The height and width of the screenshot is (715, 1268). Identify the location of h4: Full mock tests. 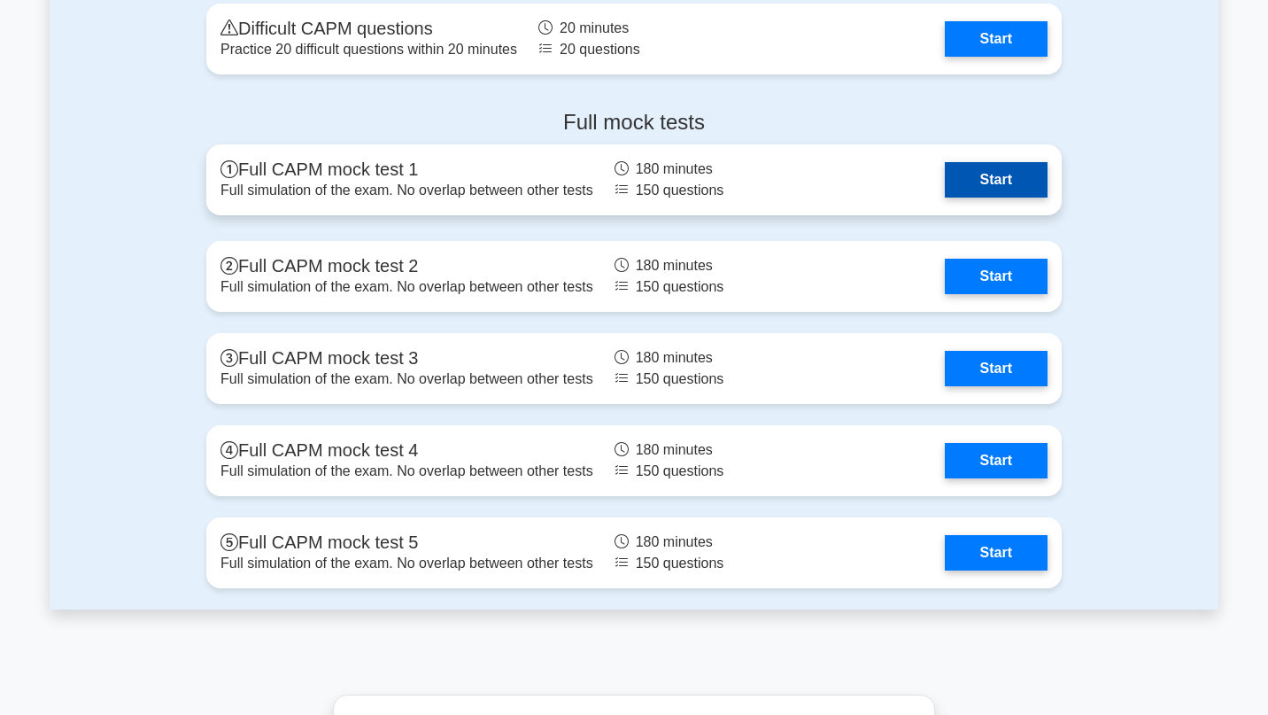
(634, 122).